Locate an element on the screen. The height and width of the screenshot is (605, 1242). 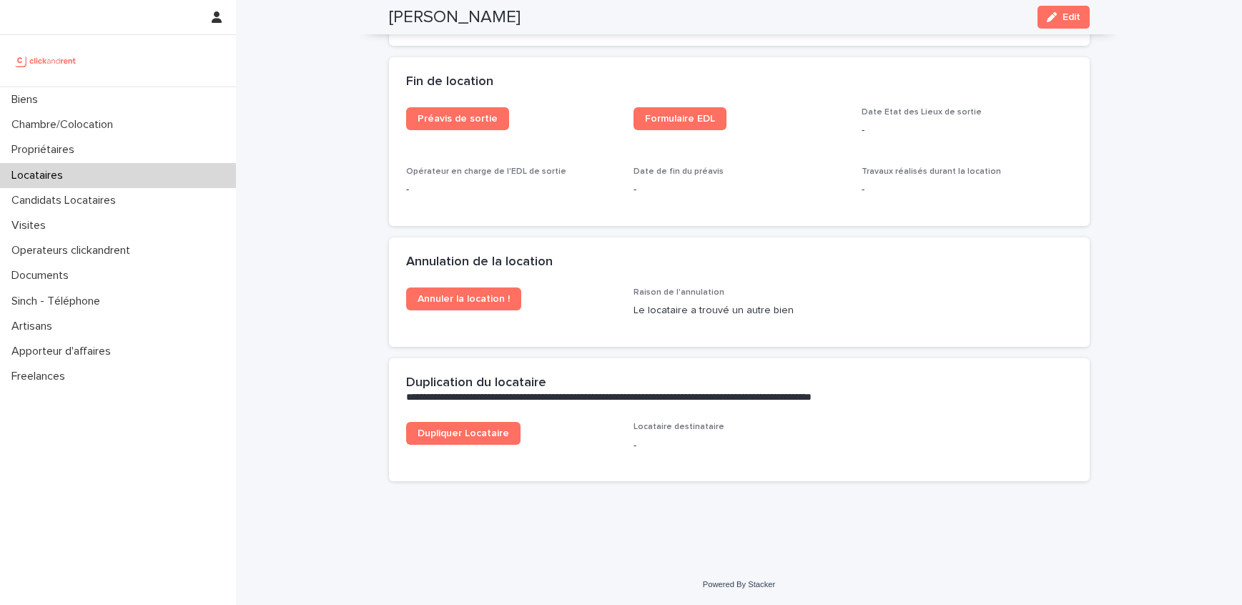
span: Dupliquer Locataire is located at coordinates (463, 433).